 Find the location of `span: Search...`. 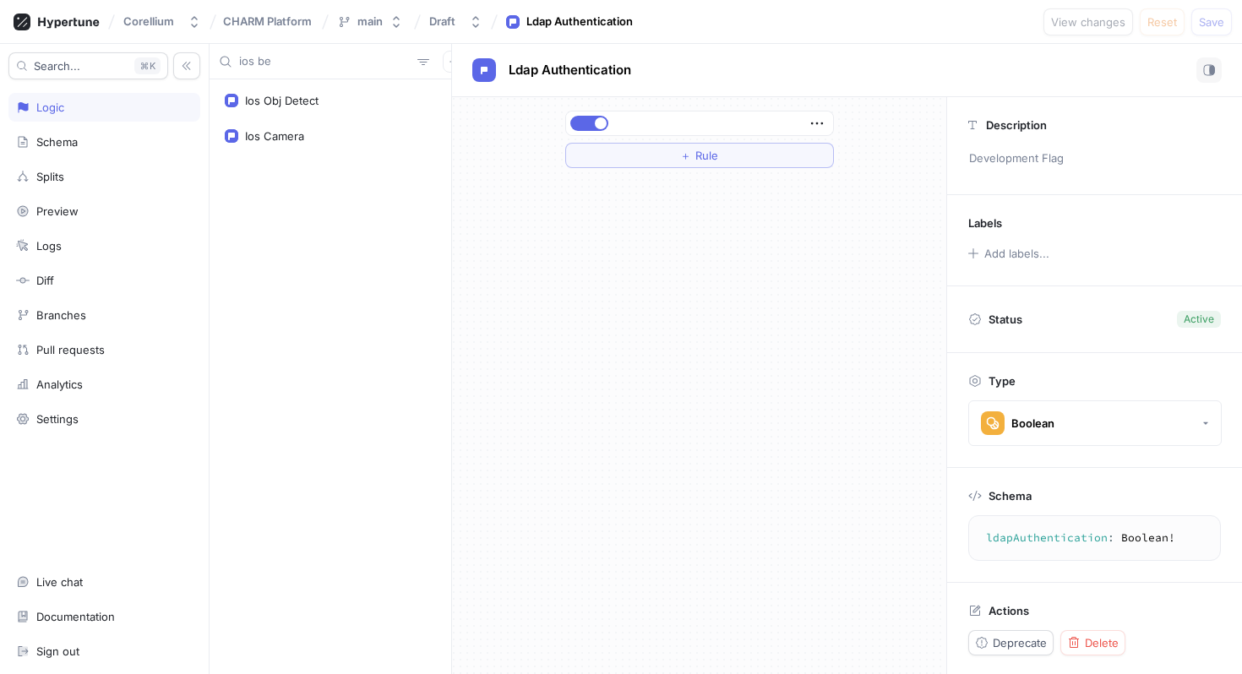

span: Search... is located at coordinates (57, 66).